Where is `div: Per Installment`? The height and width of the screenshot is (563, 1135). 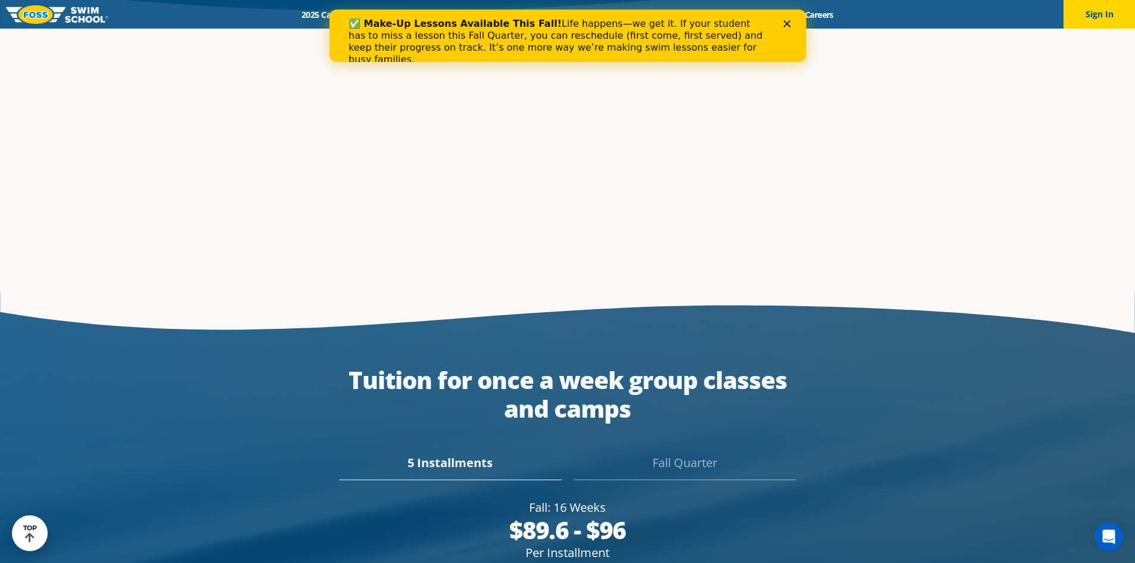 div: Per Installment is located at coordinates (567, 553).